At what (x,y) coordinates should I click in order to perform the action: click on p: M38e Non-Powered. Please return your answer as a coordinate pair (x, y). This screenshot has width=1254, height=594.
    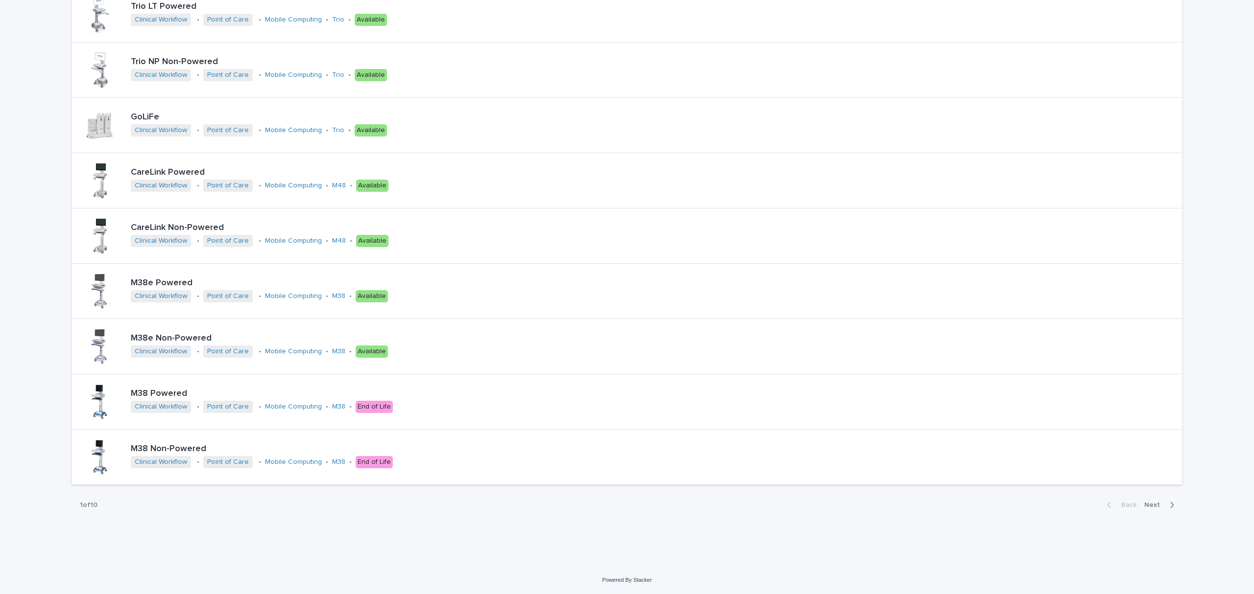
    Looking at the image, I should click on (300, 339).